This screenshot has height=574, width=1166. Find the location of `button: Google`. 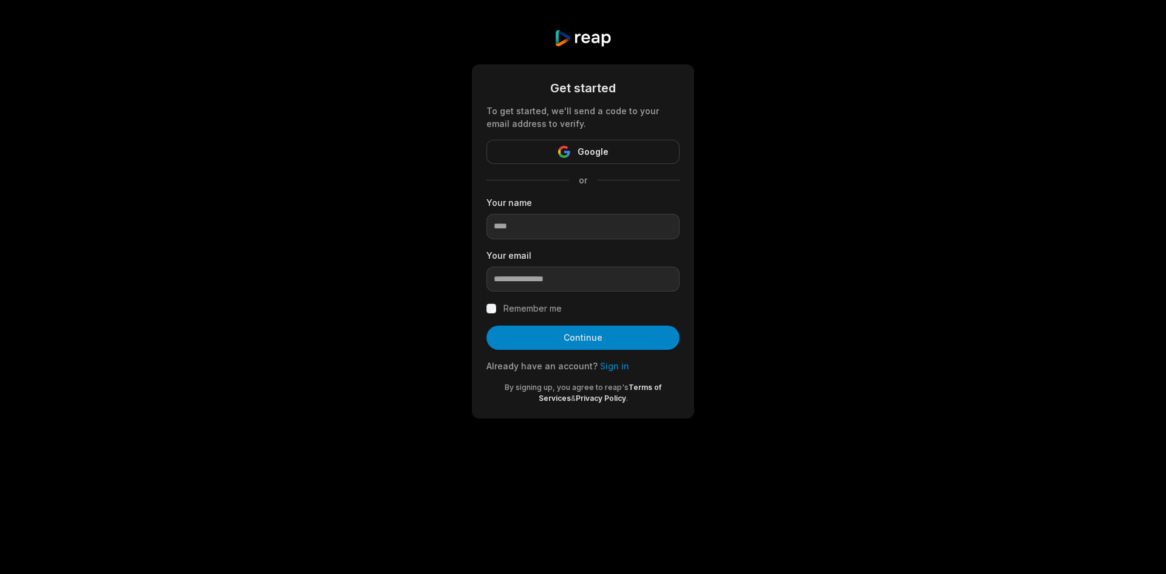

button: Google is located at coordinates (583, 152).